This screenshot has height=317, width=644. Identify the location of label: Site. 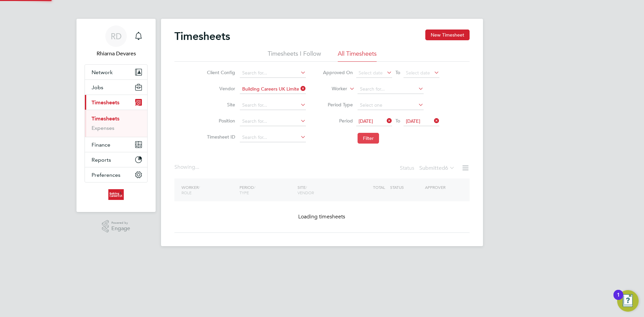
(220, 105).